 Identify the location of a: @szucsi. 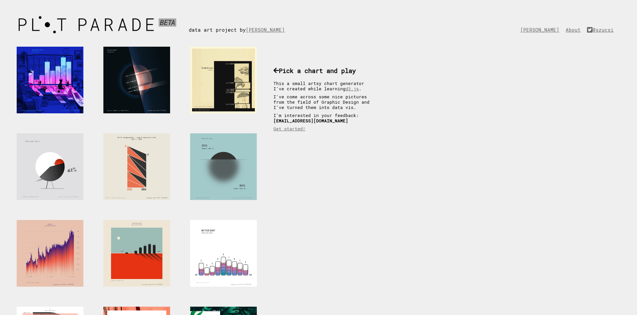
(602, 30).